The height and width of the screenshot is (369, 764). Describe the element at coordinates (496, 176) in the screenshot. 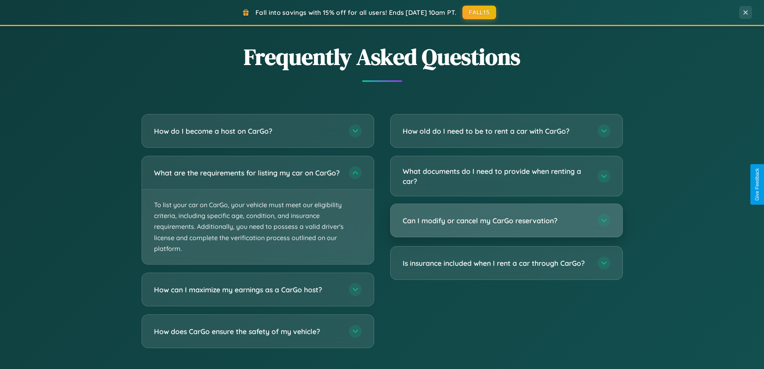

I see `h3: What documents do I need to provide when renting a car?` at that location.